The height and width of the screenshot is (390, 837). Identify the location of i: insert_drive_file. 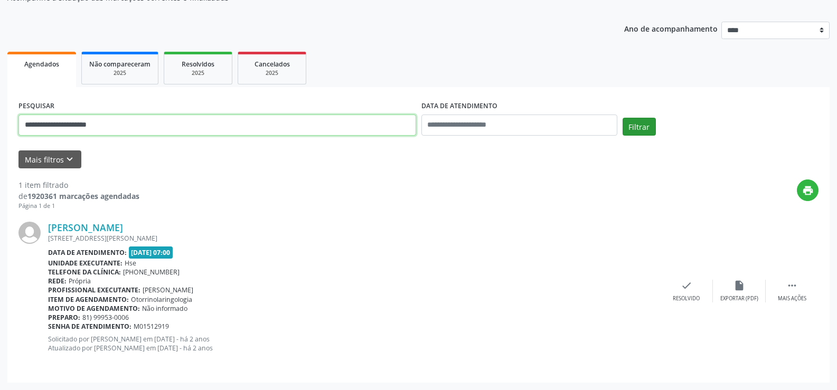
(740, 286).